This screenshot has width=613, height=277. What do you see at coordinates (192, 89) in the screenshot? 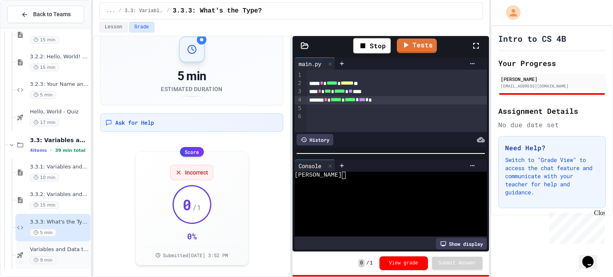
I see `div: Estimated Duration` at bounding box center [192, 89].